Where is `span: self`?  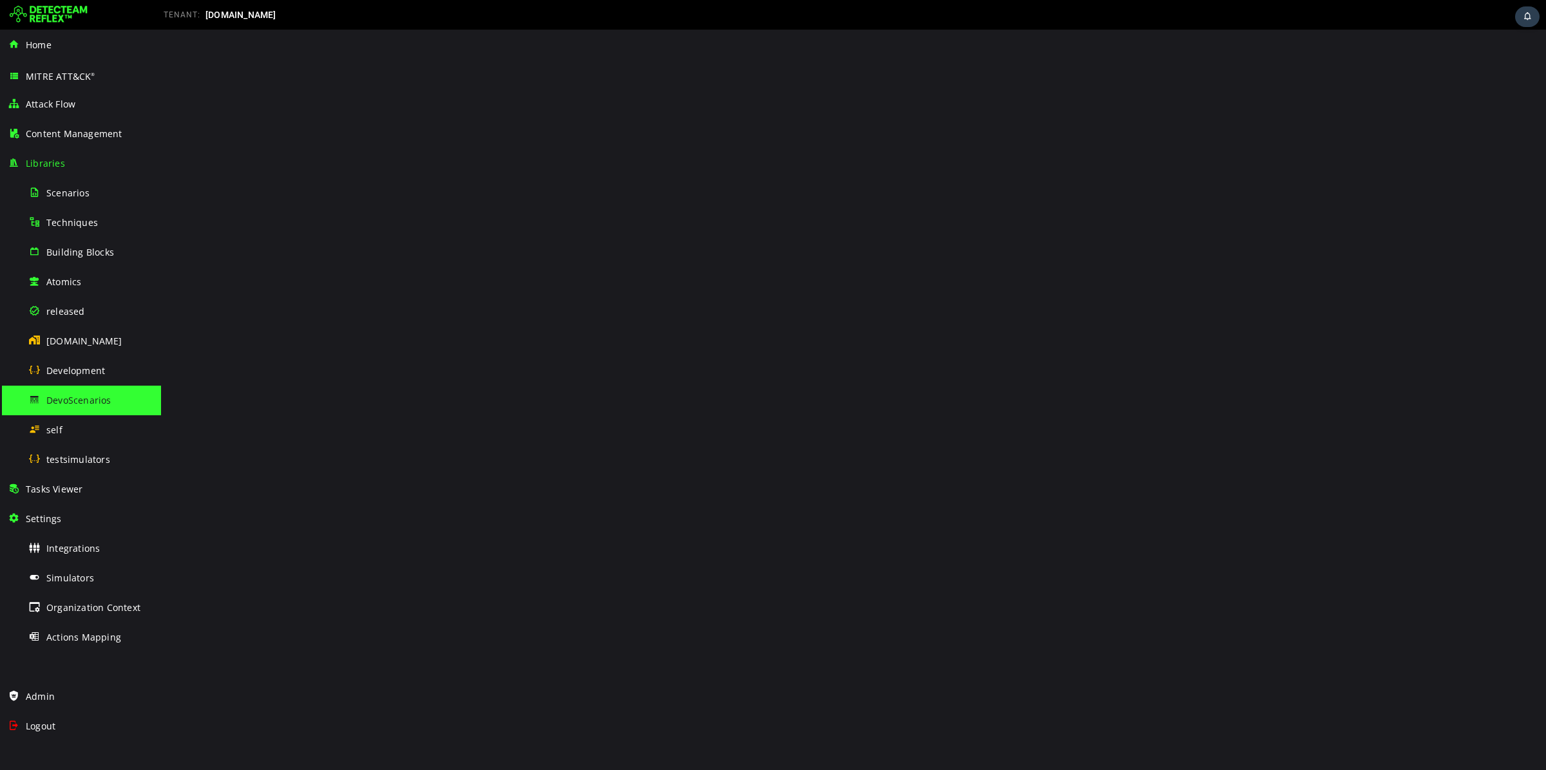 span: self is located at coordinates (54, 430).